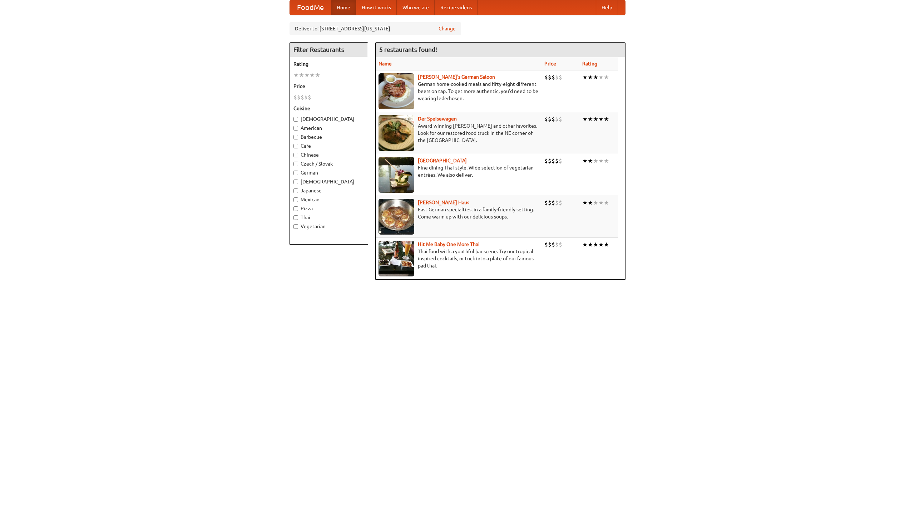 The height and width of the screenshot is (506, 915). What do you see at coordinates (329, 108) in the screenshot?
I see `h5: Cuisine` at bounding box center [329, 108].